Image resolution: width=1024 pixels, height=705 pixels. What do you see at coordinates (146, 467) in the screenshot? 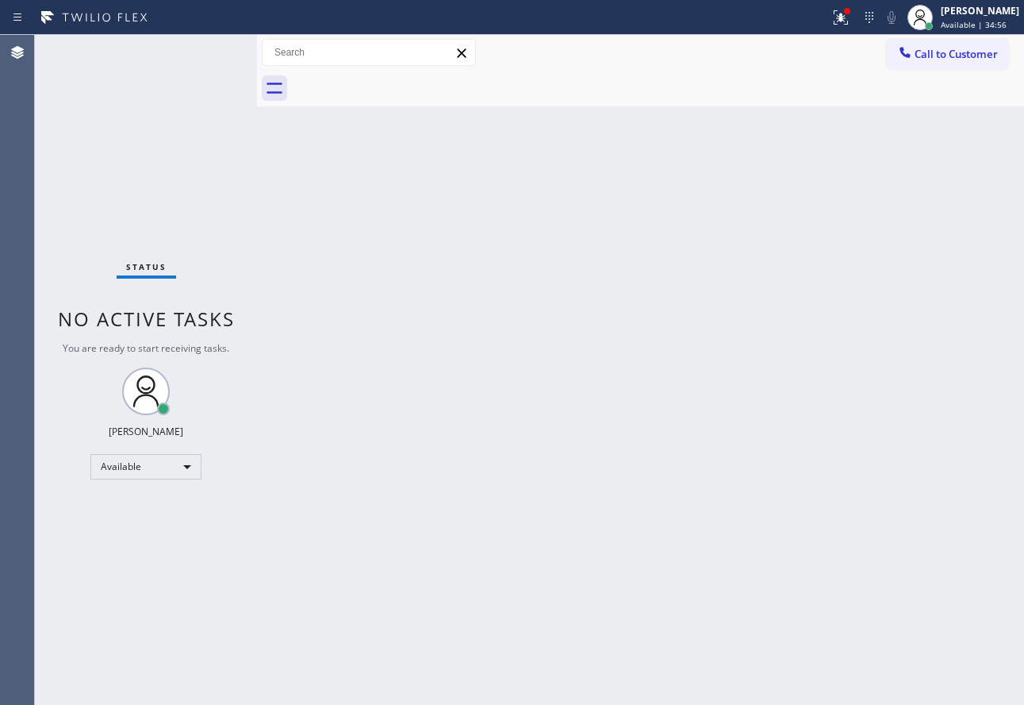
I see `div: Available` at bounding box center [146, 467].